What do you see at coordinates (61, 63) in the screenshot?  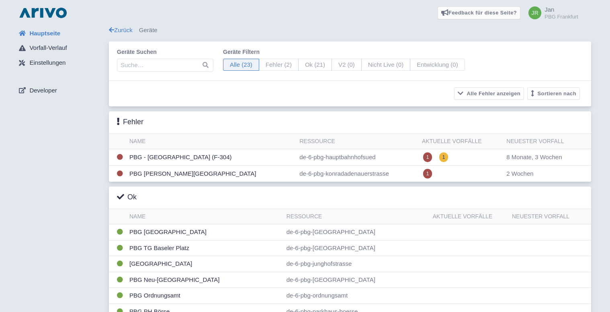 I see `a: Einstellungen` at bounding box center [61, 63].